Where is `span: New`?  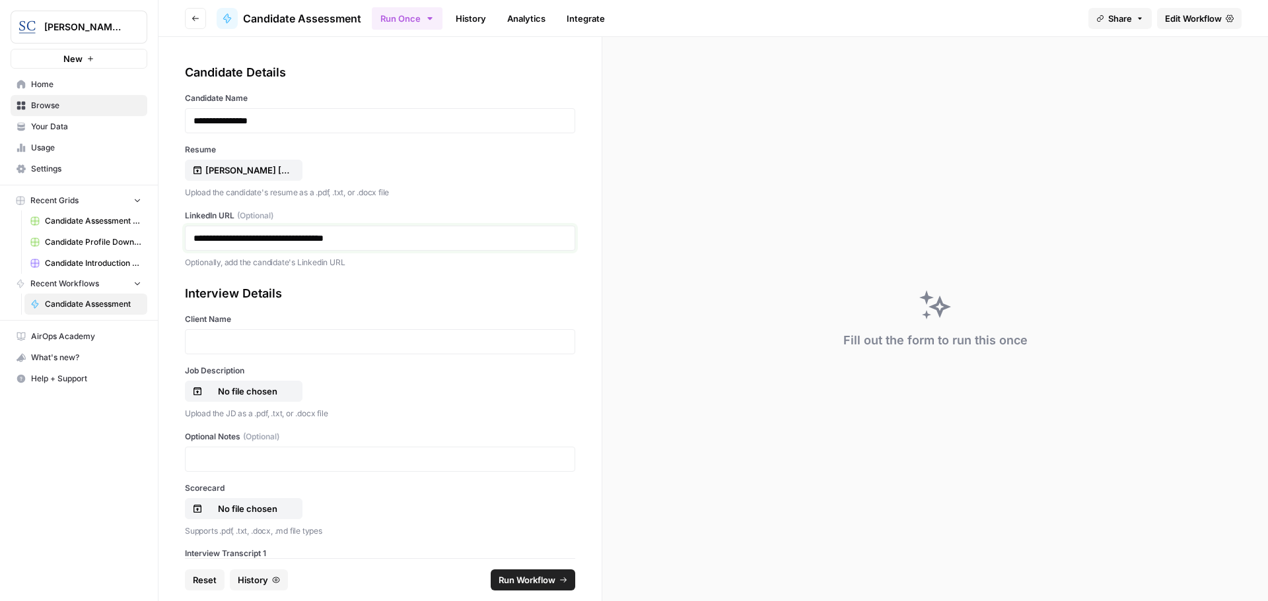
span: New is located at coordinates (73, 59).